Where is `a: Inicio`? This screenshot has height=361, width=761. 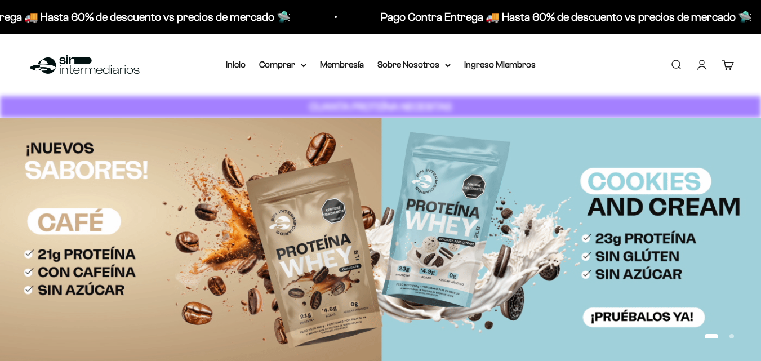 a: Inicio is located at coordinates (235, 64).